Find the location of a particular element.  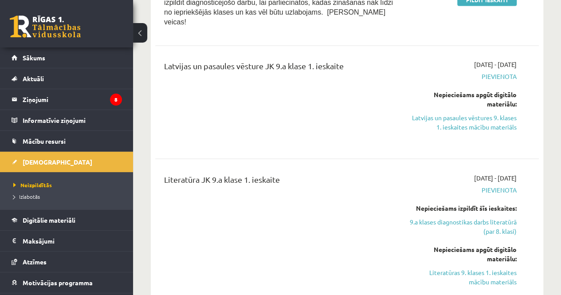

span: Sākums is located at coordinates (34, 58).